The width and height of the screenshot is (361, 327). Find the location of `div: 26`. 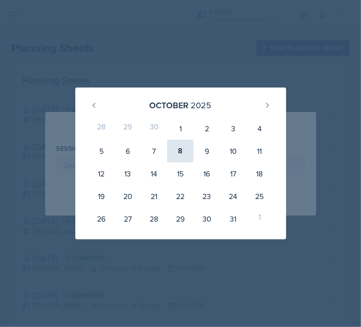

div: 26 is located at coordinates (102, 219).